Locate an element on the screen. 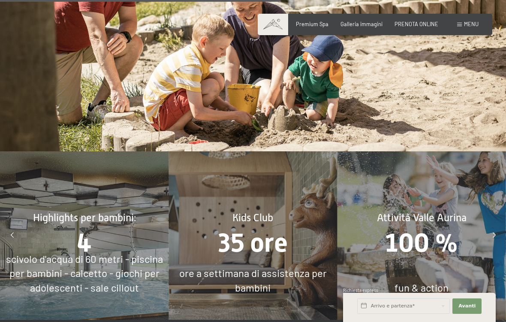  span: Menu is located at coordinates (471, 24).